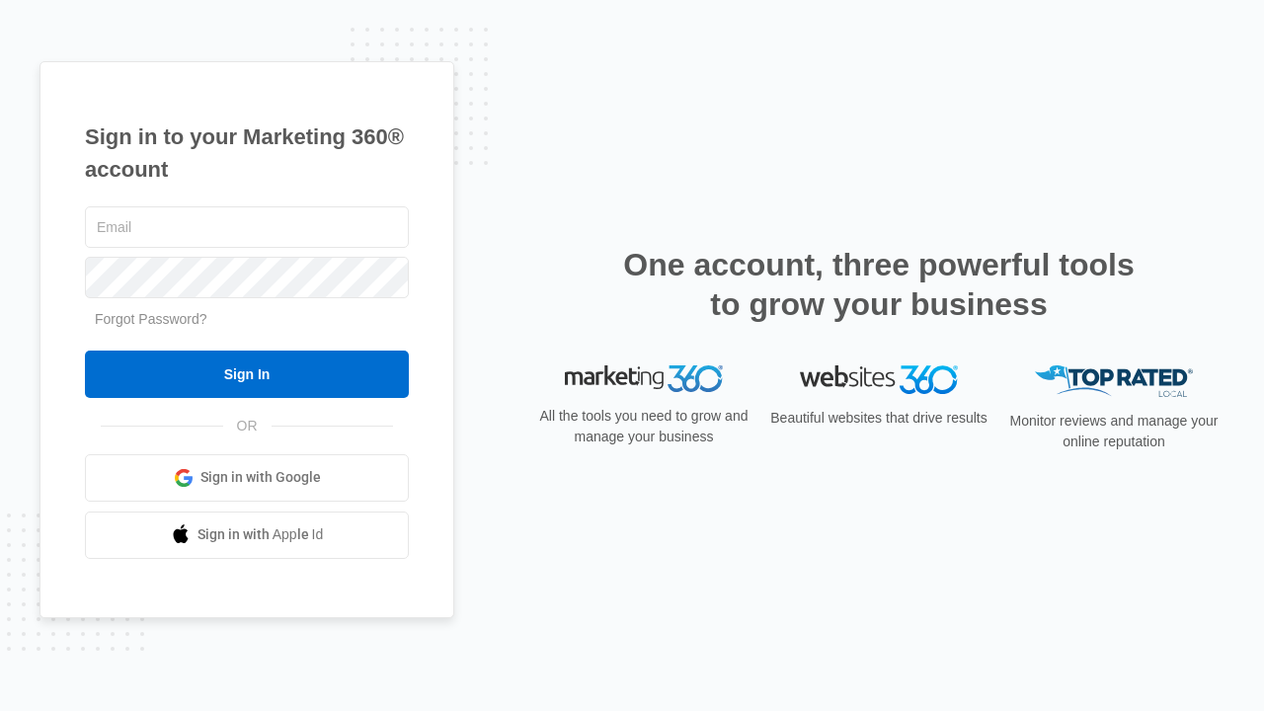 This screenshot has height=711, width=1264. Describe the element at coordinates (247, 478) in the screenshot. I see `a: Sign in with Google` at that location.